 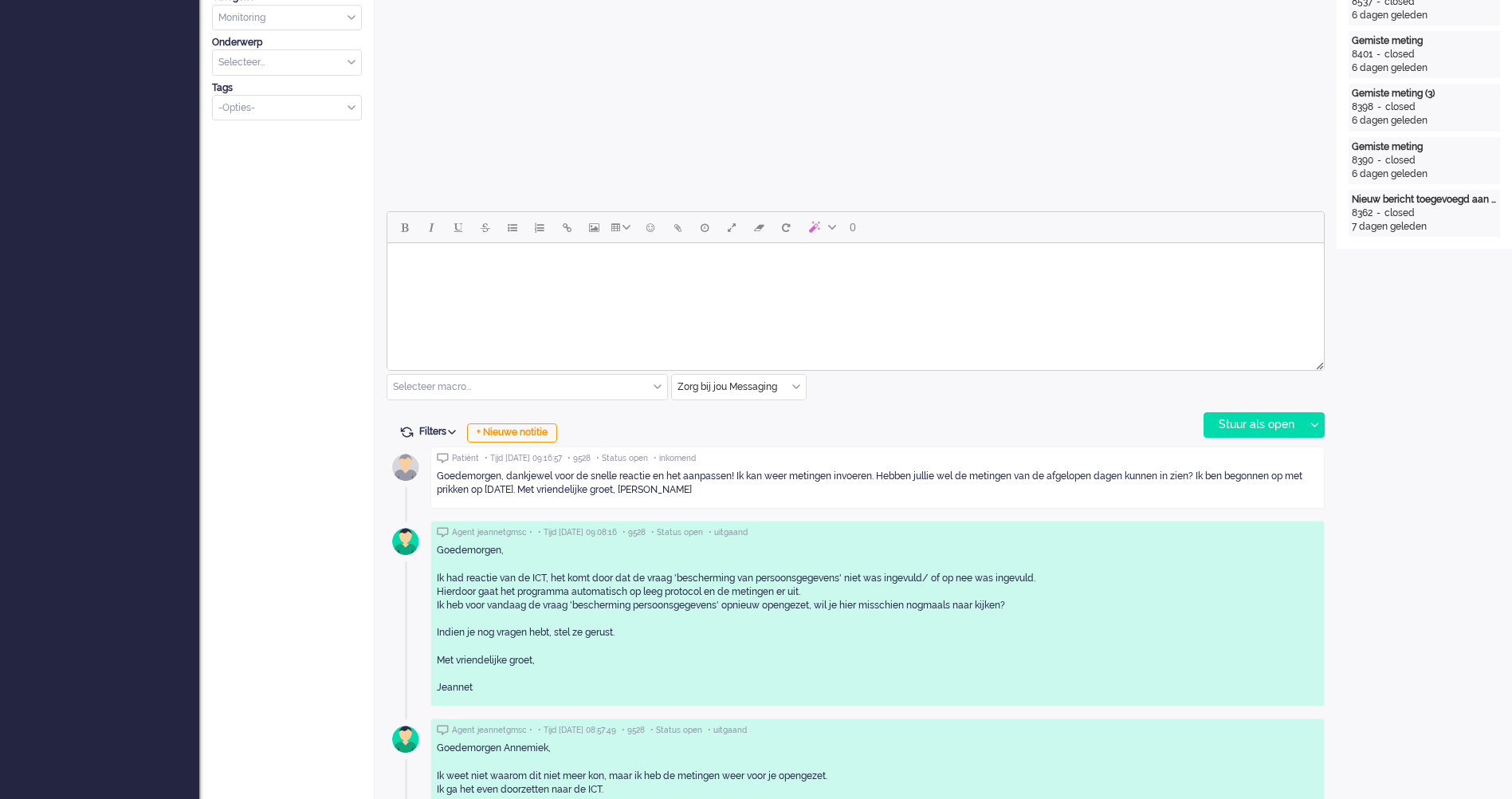 I want to click on button: Underline, so click(x=459, y=227).